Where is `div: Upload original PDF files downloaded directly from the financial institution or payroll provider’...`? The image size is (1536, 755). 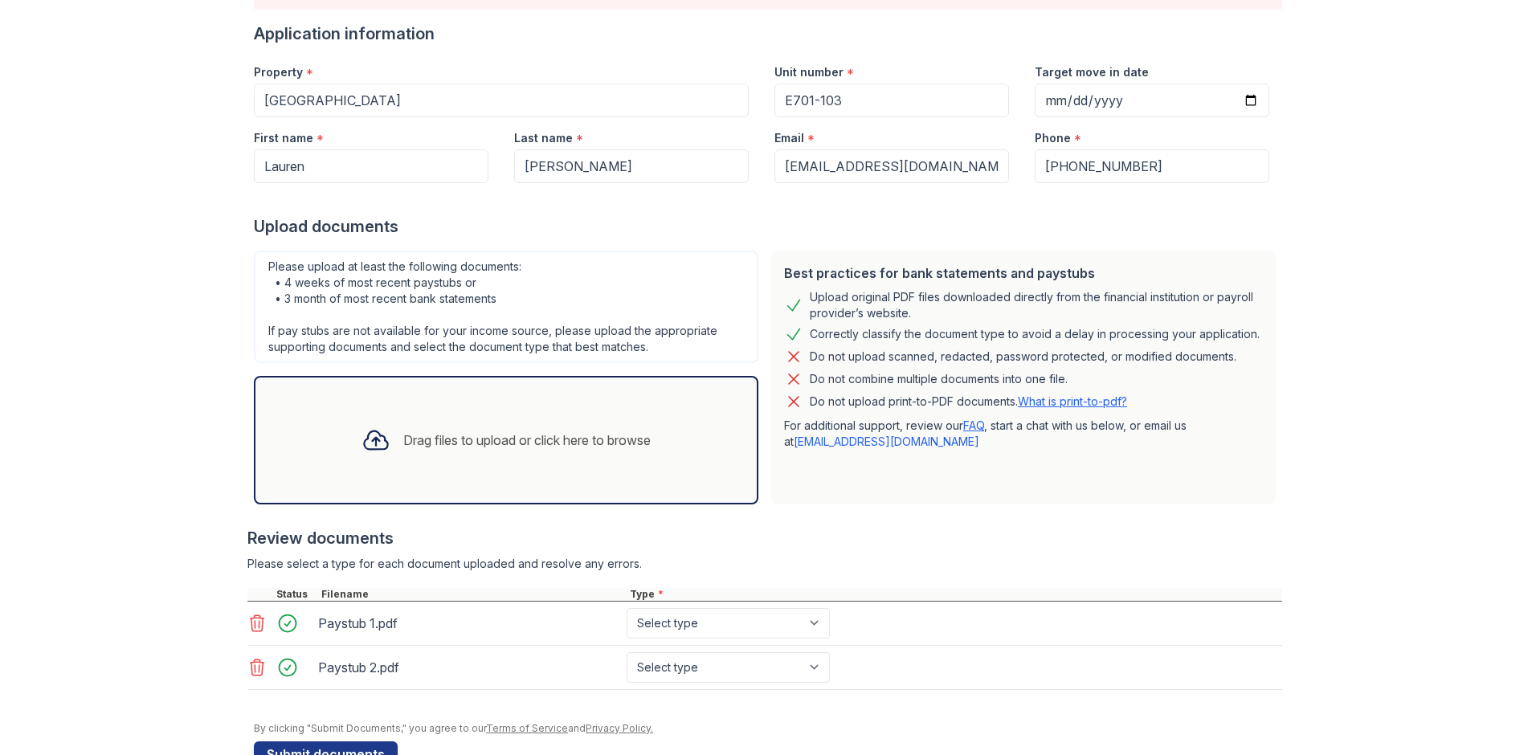
div: Upload original PDF files downloaded directly from the financial institution or payroll provider’... is located at coordinates (1036, 305).